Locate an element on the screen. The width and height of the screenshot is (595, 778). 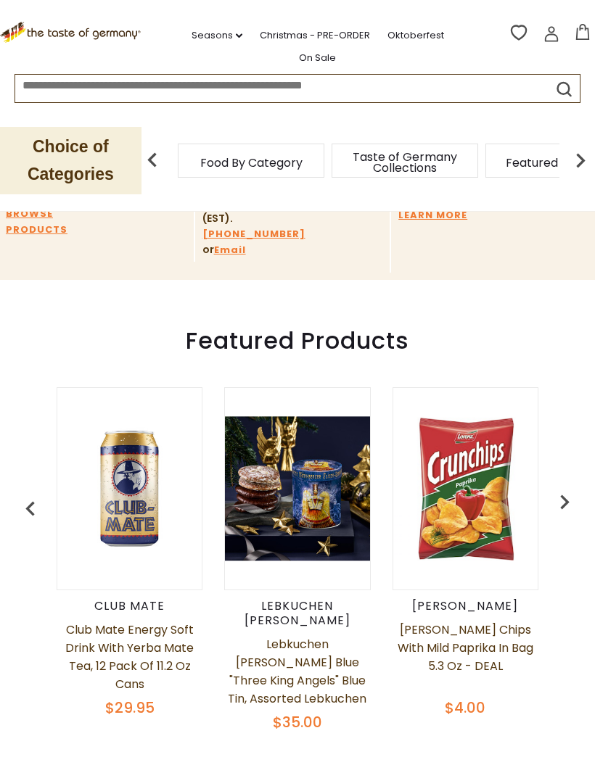
img: Lorenz Crunch Chips with Mild Paprika in Bag 5.3 oz - DEAL is located at coordinates (465, 488).